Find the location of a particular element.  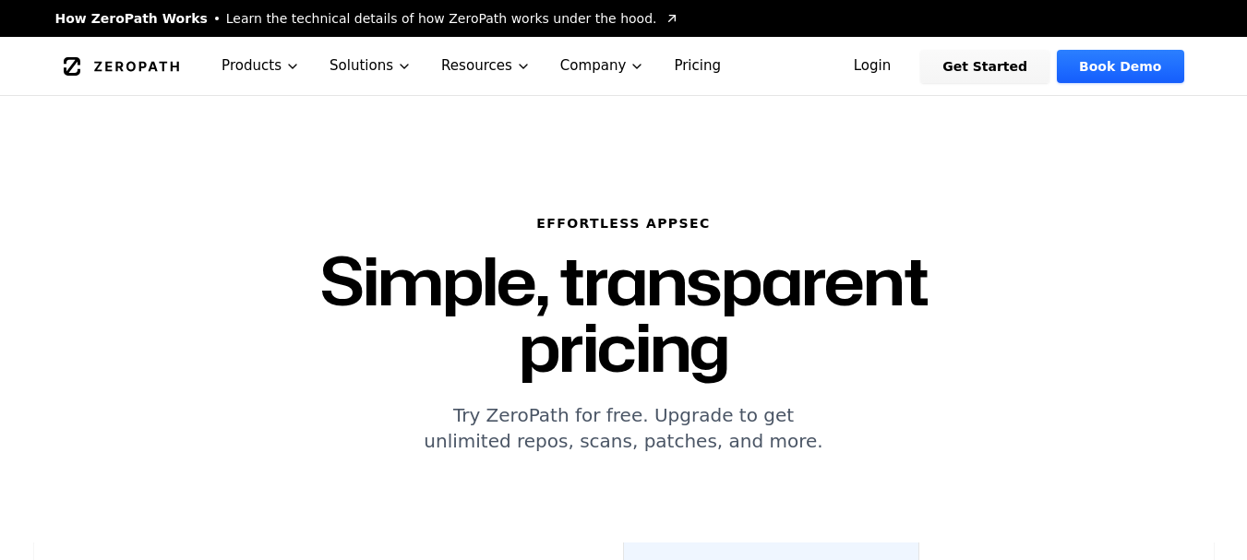

a: Book Demo is located at coordinates (1119, 66).